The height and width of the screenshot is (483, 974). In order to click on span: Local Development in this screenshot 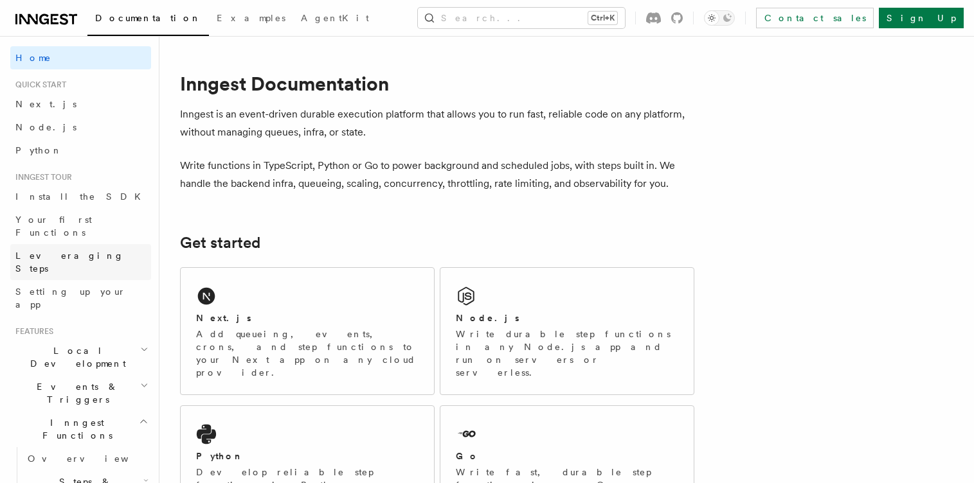, I will do `click(75, 357)`.